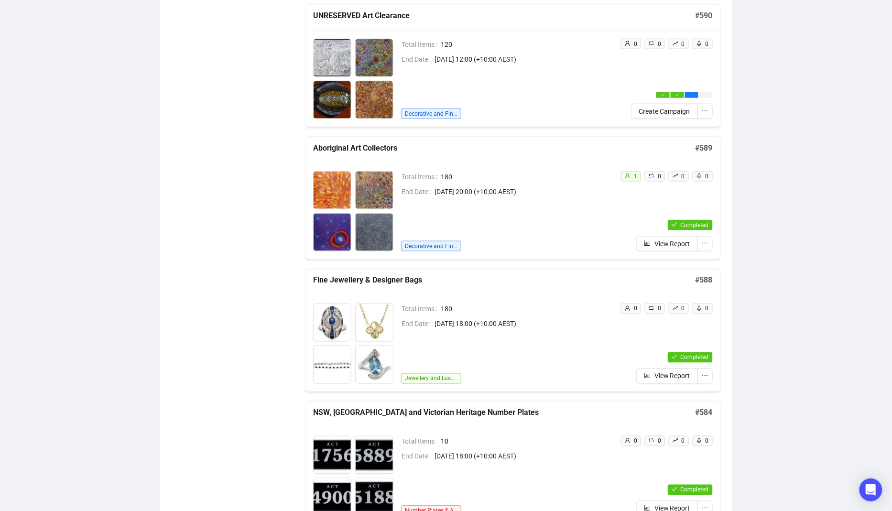  I want to click on span: Create Campaign, so click(664, 111).